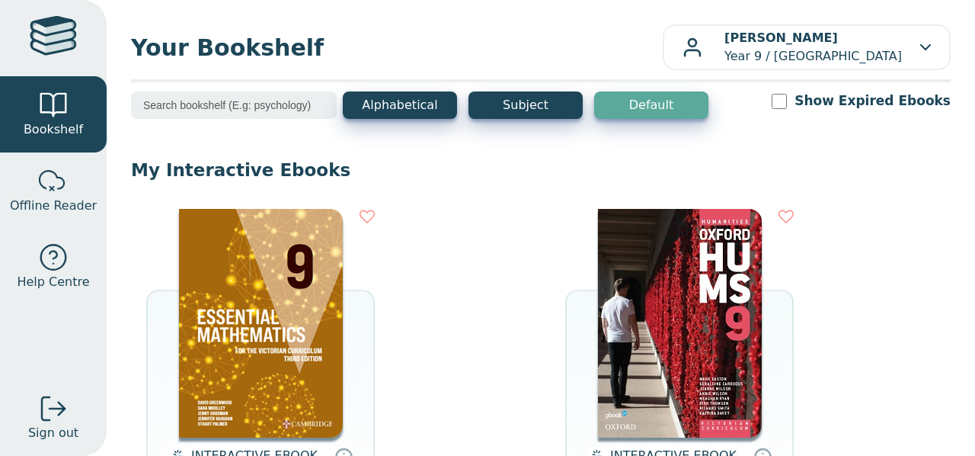  I want to click on img: 42e0e762-80b3-eb11-a9a3-0272d098c78b.jpg, so click(680, 323).